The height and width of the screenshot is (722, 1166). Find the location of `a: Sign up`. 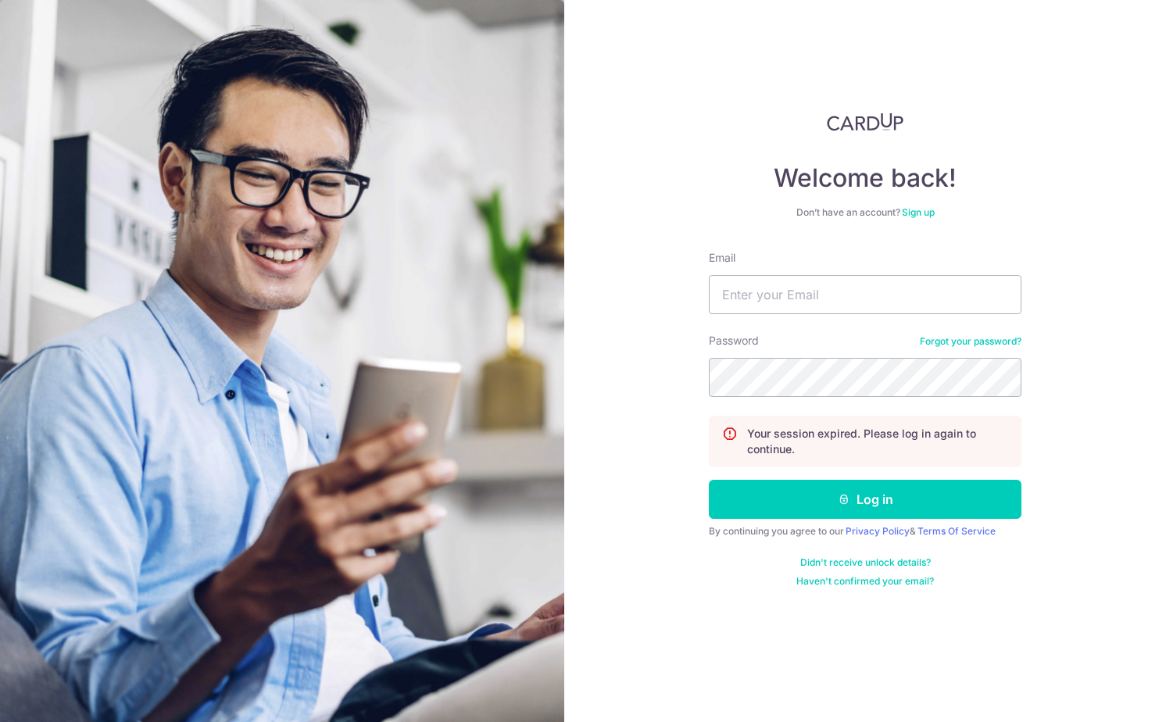

a: Sign up is located at coordinates (918, 212).